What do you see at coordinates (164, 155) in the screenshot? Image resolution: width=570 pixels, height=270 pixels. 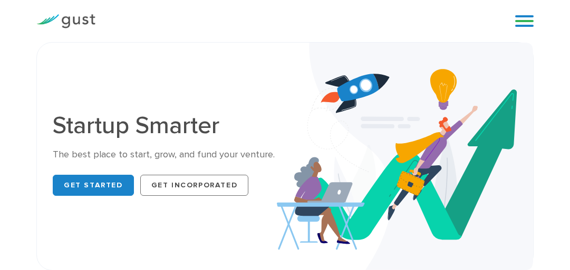 I see `div: The best place to start, grow, and fund your venture.` at bounding box center [164, 155].